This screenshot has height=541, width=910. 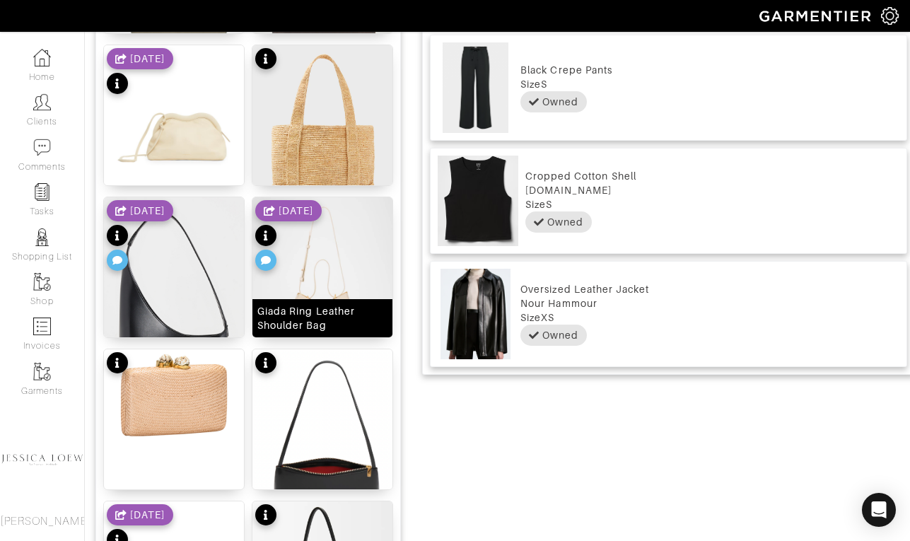 What do you see at coordinates (879, 510) in the screenshot?
I see `div: Open Intercom Messenger` at bounding box center [879, 510].